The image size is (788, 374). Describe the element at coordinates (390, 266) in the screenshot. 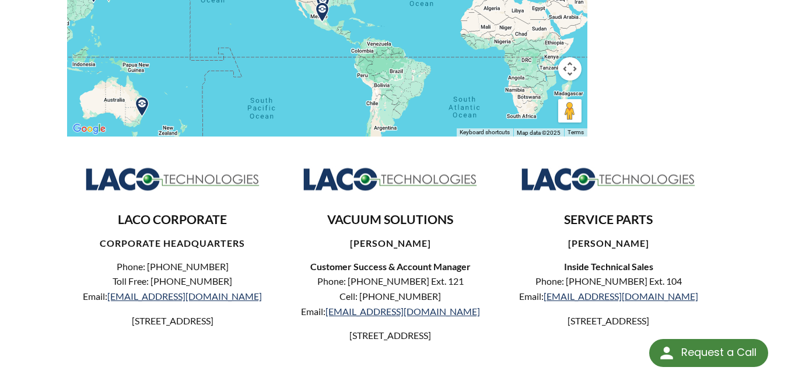

I see `strong: Customer Success & Account Manager` at that location.